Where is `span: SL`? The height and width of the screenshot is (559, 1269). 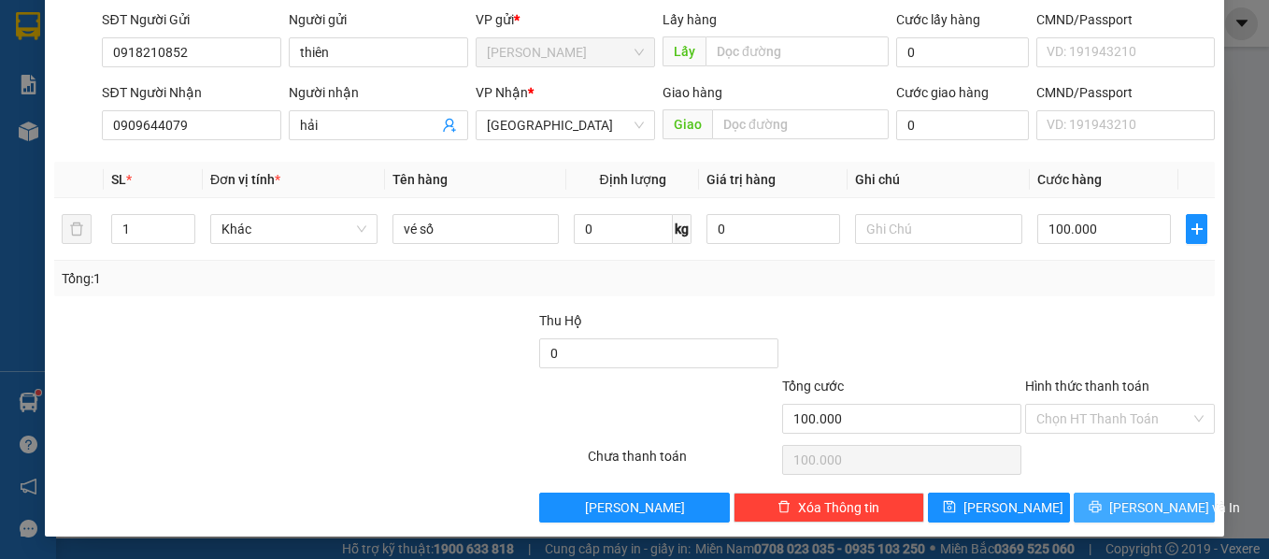
span: SL is located at coordinates (119, 179).